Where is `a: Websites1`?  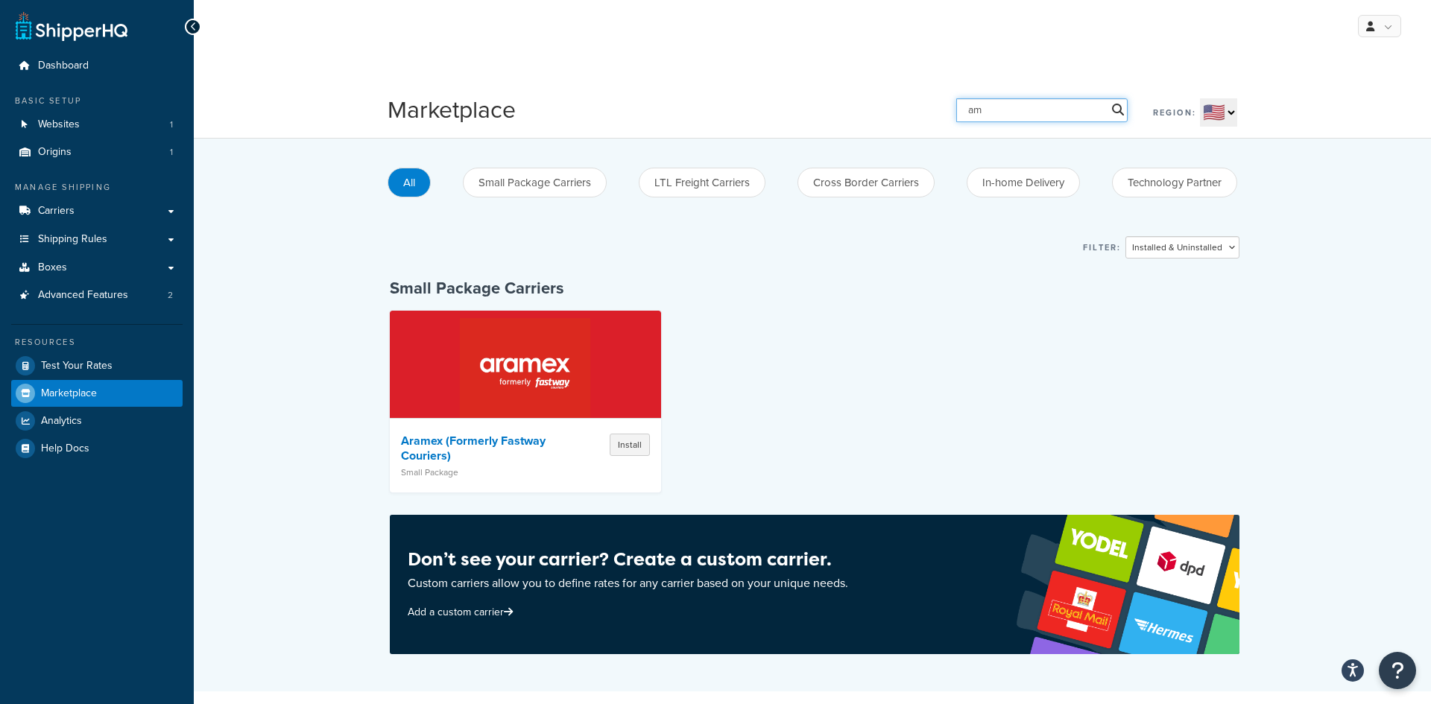 a: Websites1 is located at coordinates (97, 124).